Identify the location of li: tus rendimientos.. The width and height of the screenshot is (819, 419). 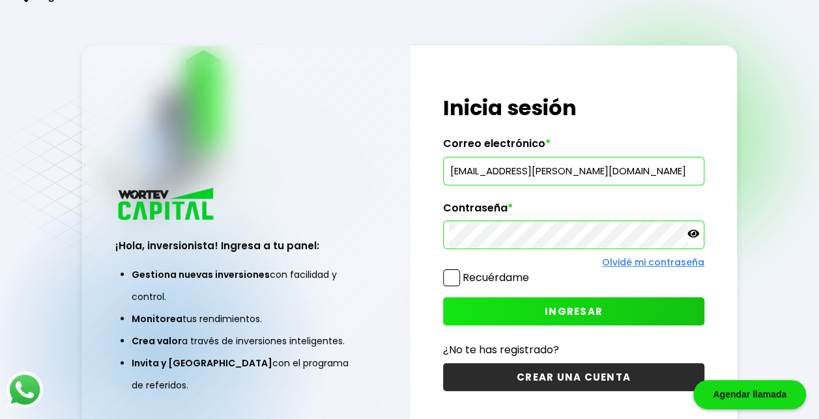
(246, 319).